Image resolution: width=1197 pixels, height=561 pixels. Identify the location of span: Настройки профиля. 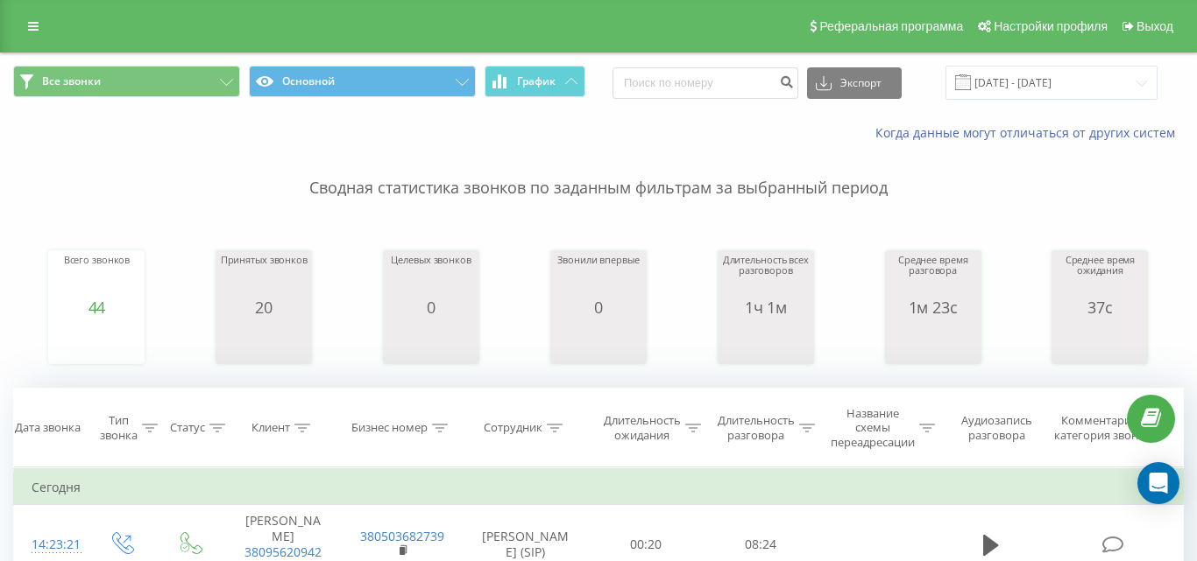
(1050, 26).